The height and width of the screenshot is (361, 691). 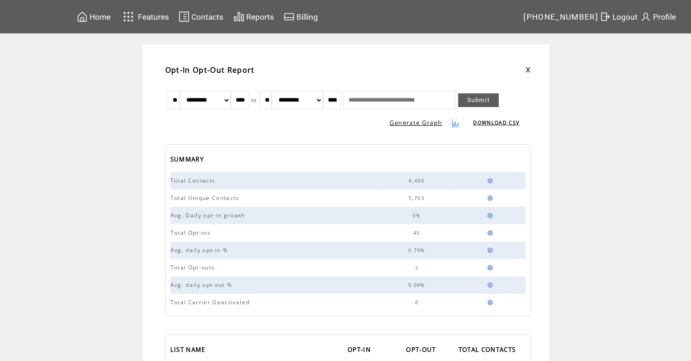 What do you see at coordinates (665, 17) in the screenshot?
I see `span: Profile` at bounding box center [665, 17].